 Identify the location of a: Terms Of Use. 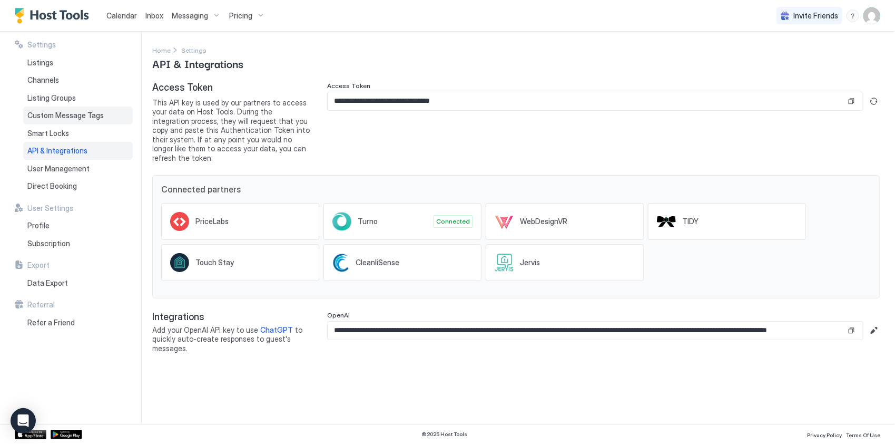
(863, 434).